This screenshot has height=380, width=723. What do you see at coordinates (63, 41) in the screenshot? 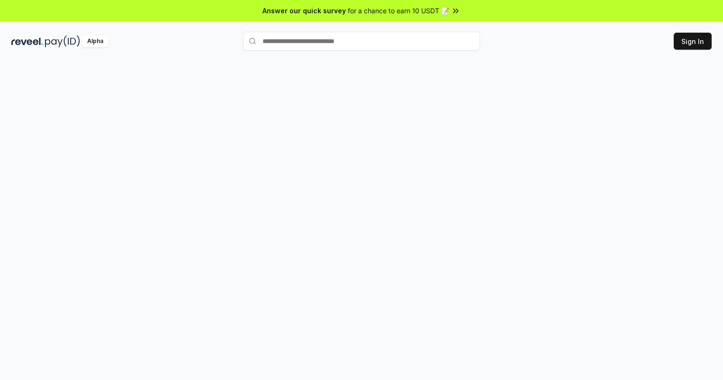
I see `img: pay_id` at bounding box center [63, 41].